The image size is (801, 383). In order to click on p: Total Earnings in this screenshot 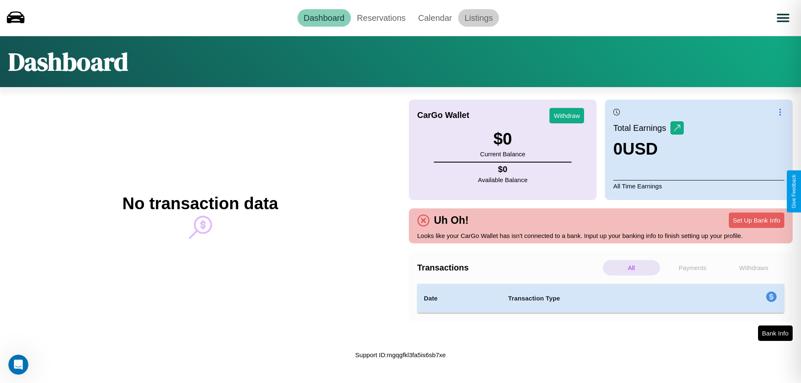, I will do `click(641, 128)`.